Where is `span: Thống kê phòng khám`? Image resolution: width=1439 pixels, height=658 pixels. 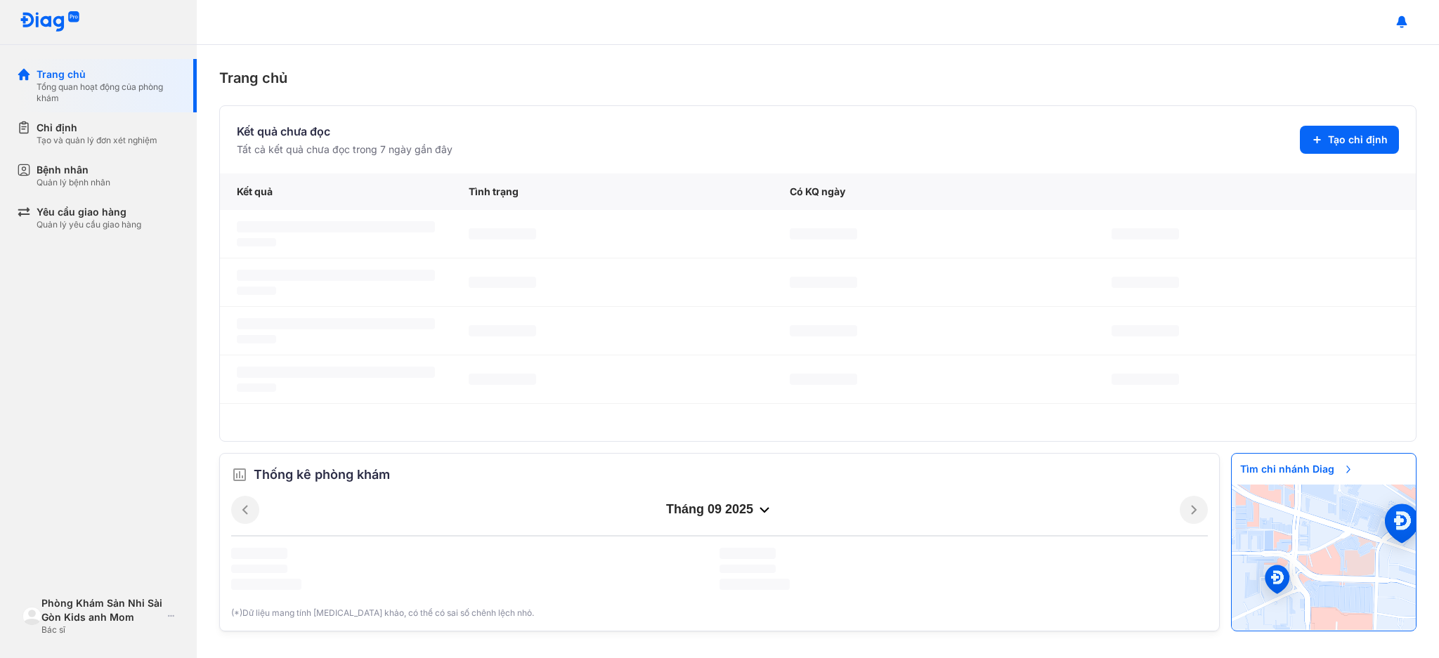 span: Thống kê phòng khám is located at coordinates (322, 475).